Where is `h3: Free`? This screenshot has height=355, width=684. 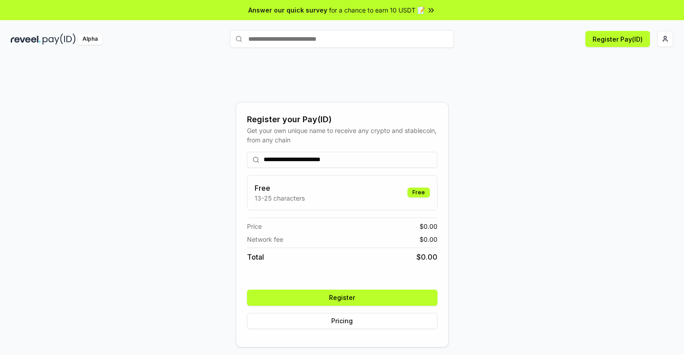 h3: Free is located at coordinates (279, 188).